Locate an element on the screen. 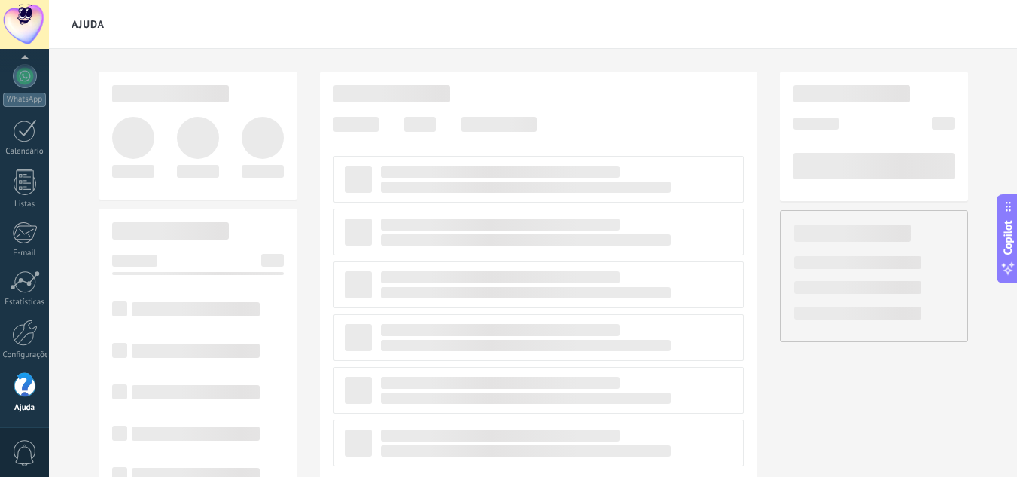 Image resolution: width=1017 pixels, height=477 pixels. div: Listas is located at coordinates (25, 204).